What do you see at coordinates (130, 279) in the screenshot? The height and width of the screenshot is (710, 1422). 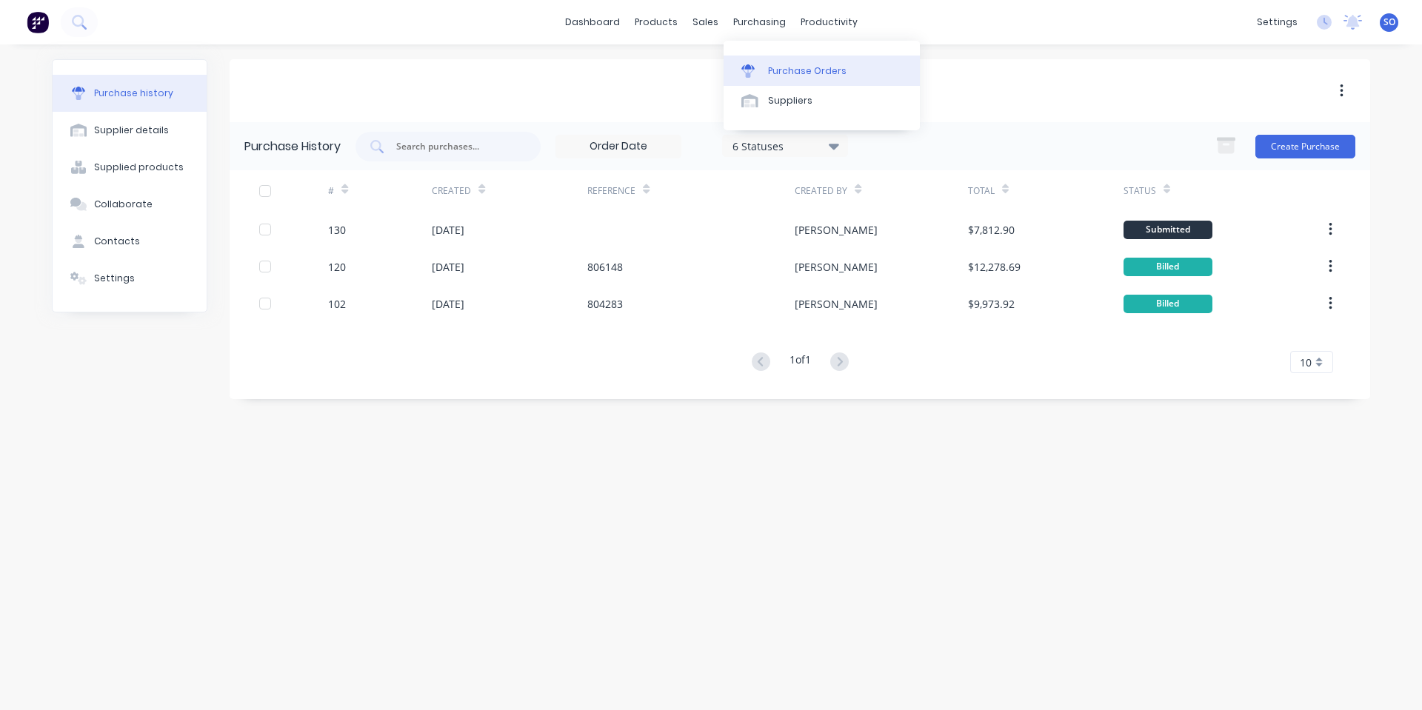 I see `button: Settings` at bounding box center [130, 279].